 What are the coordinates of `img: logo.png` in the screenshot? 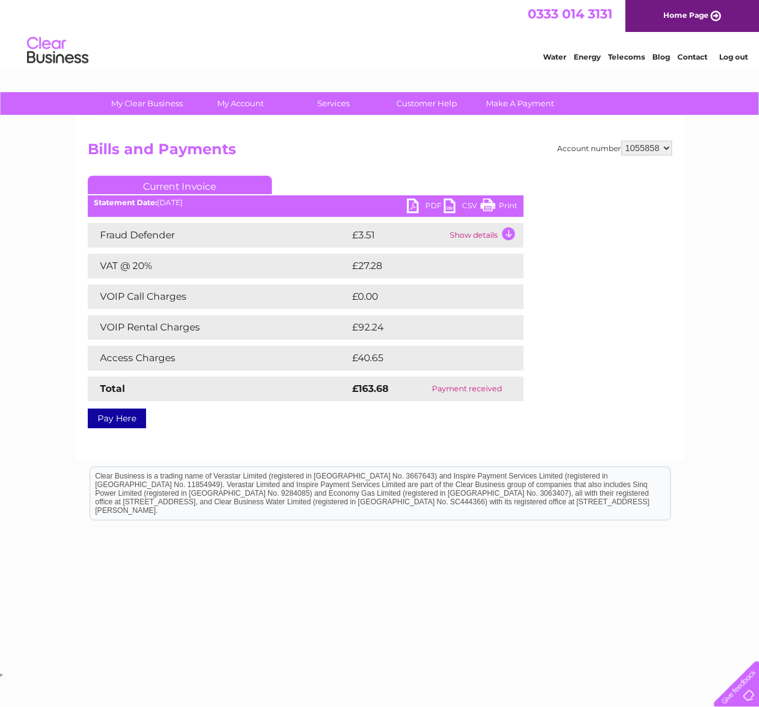 It's located at (58, 50).